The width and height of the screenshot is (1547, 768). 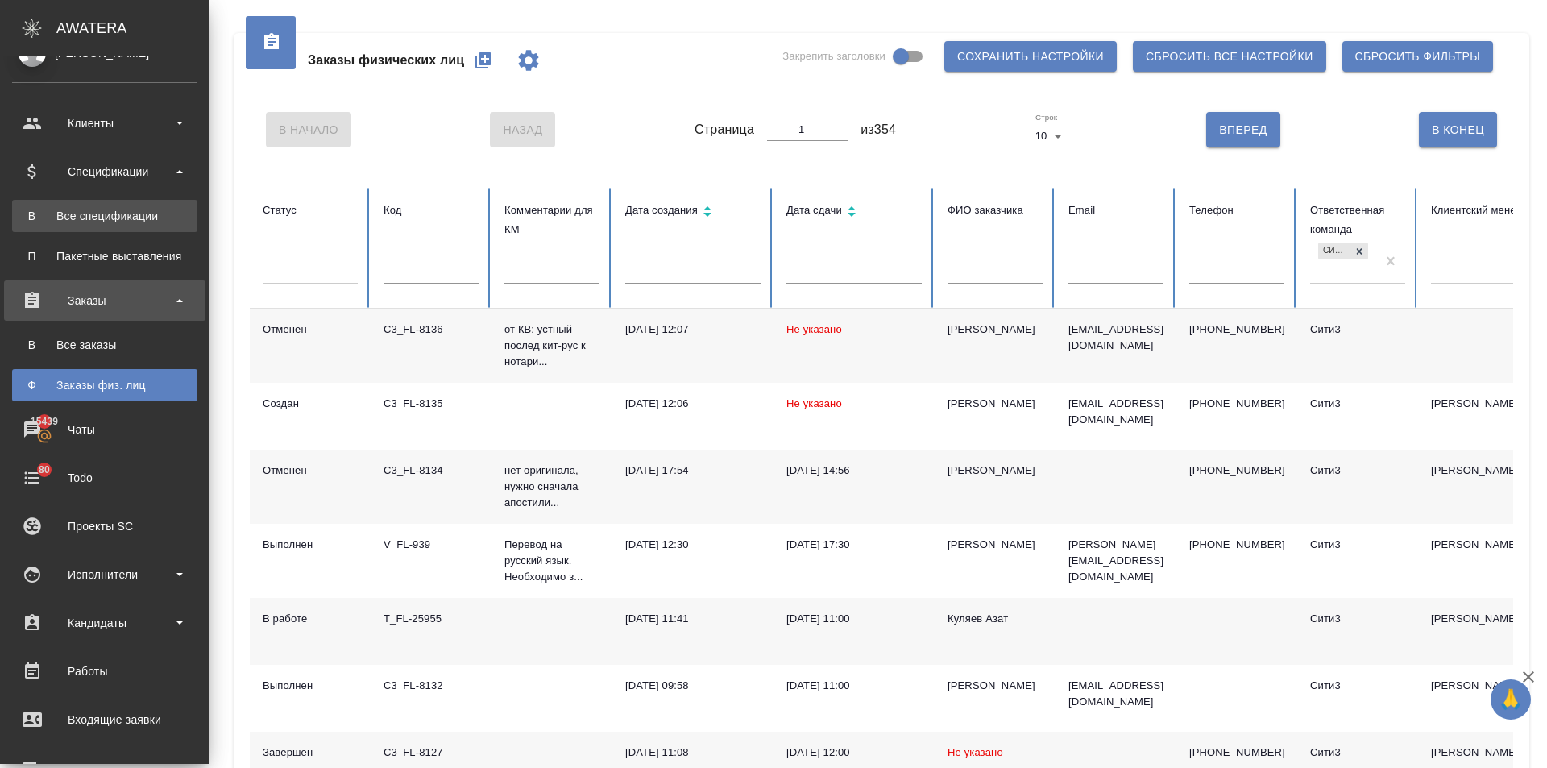 What do you see at coordinates (1230, 56) in the screenshot?
I see `span: Сбросить все настройки` at bounding box center [1230, 56].